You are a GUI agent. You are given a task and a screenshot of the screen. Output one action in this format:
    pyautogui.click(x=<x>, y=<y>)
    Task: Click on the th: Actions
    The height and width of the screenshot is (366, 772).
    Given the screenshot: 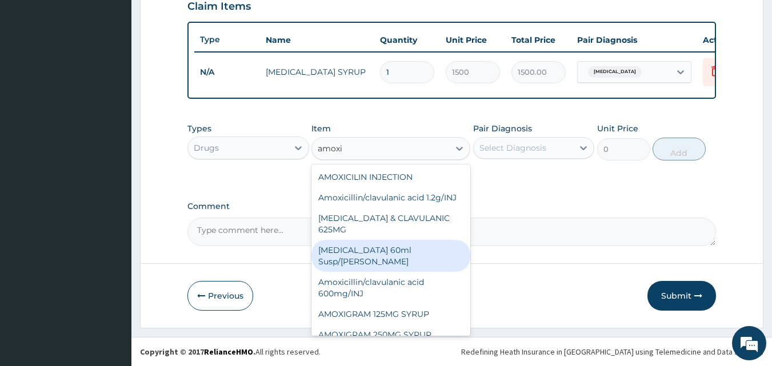 What is the action you would take?
    pyautogui.click(x=725, y=40)
    